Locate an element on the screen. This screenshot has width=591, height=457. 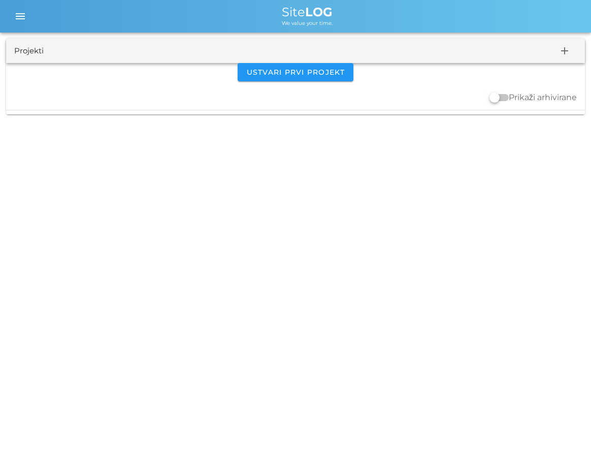
button: Ustvari prvi projekt is located at coordinates (295, 72).